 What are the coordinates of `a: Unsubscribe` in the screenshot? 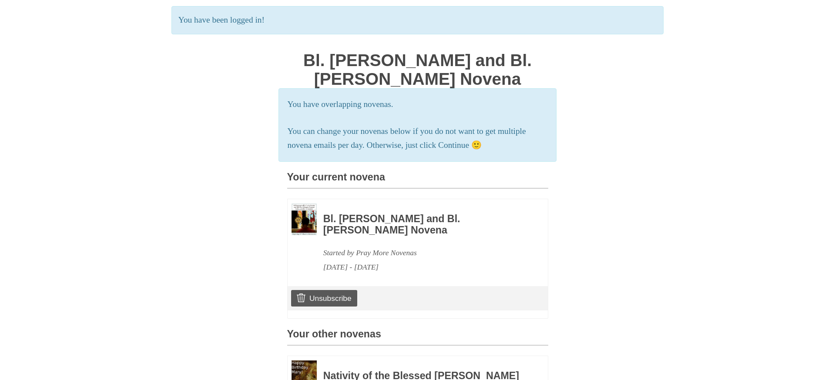 It's located at (324, 299).